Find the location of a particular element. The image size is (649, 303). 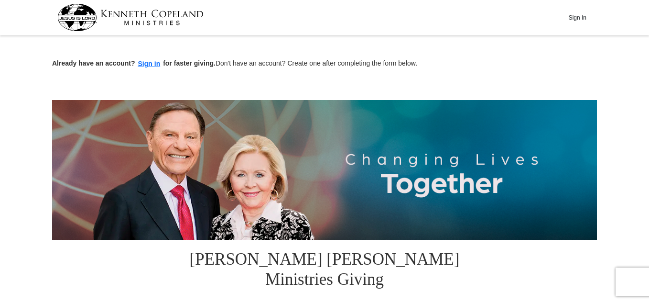

img: kcm-header-logo.svg is located at coordinates (131, 17).